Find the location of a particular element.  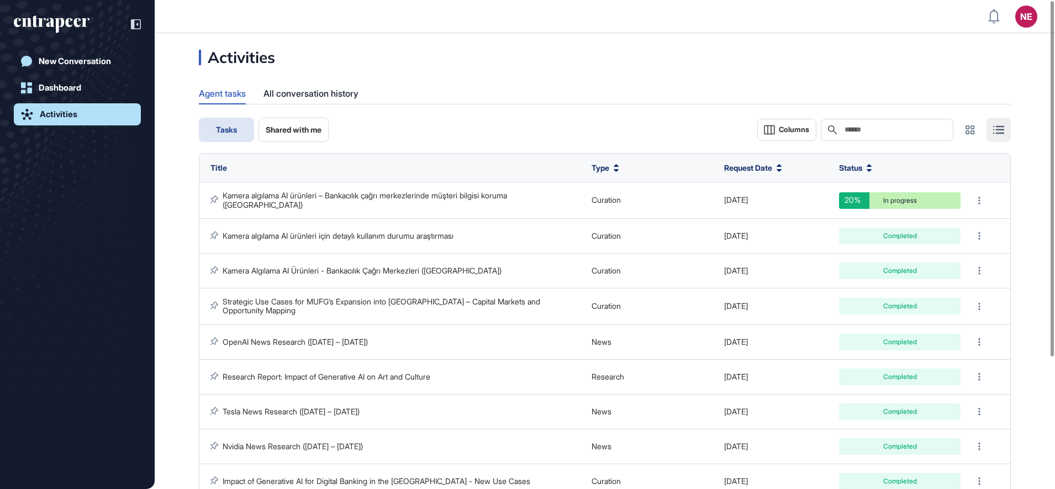

button: Shared with me is located at coordinates (293, 130).